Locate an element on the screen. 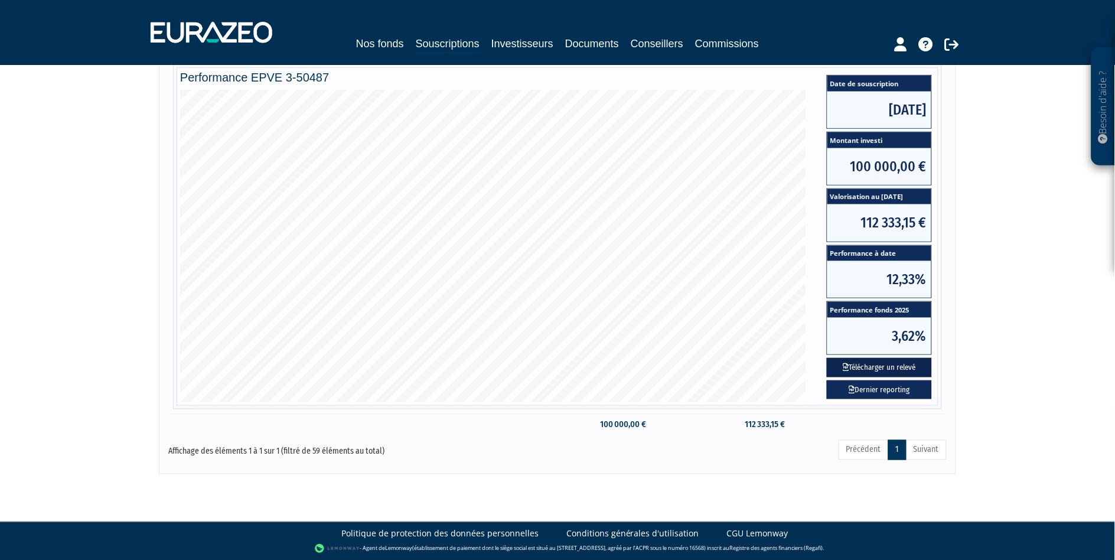 This screenshot has height=560, width=1115. img: 1732889491-logotype_eurazeo_blanc_rvb.png is located at coordinates (211, 32).